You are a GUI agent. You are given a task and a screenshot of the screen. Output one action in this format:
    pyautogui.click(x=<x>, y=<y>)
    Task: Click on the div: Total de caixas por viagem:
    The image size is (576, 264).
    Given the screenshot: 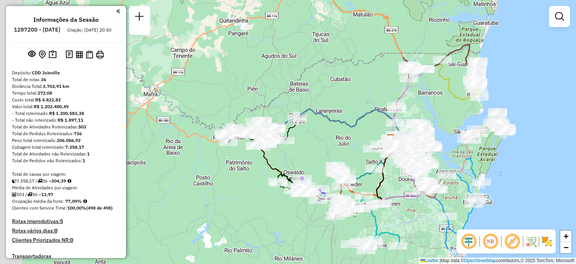 What is the action you would take?
    pyautogui.click(x=66, y=174)
    